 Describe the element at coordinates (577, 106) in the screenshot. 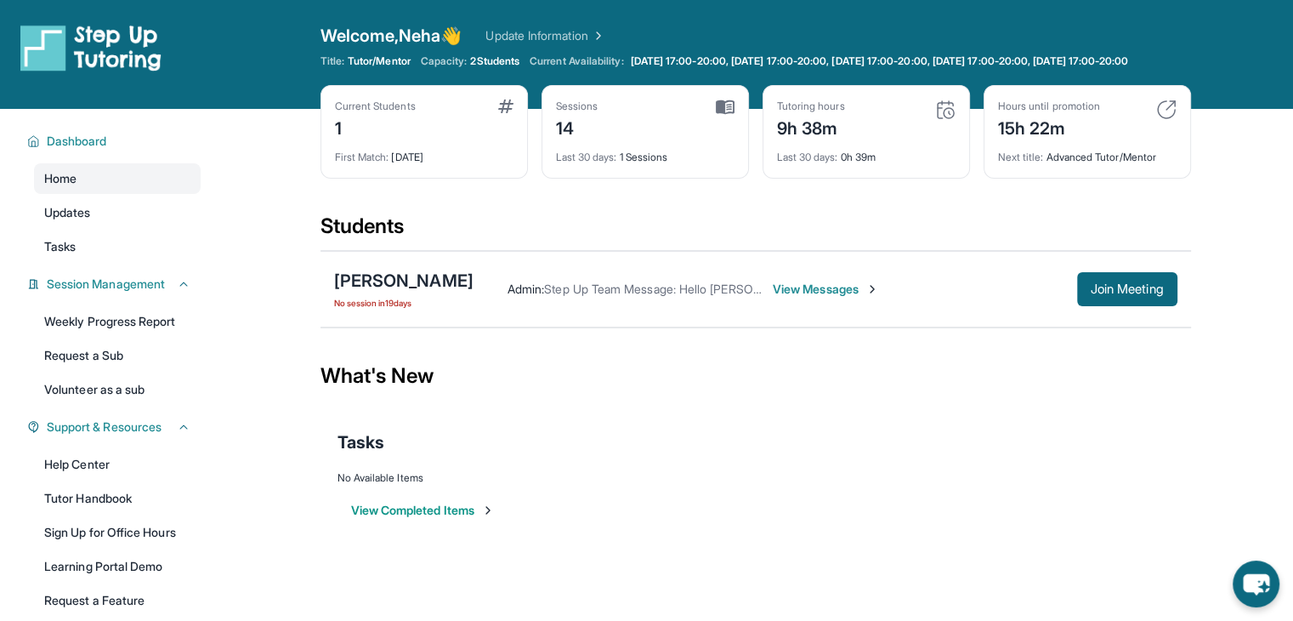

I see `div: Sessions` at that location.